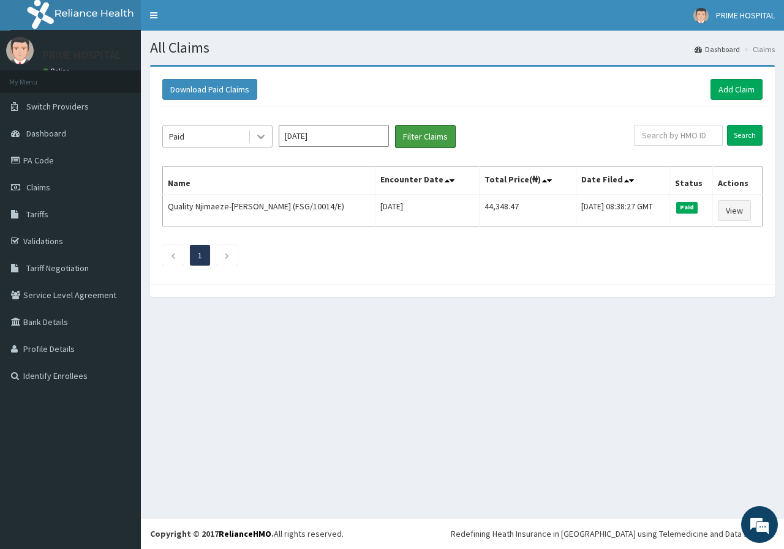  I want to click on span: Tariff Negotiation, so click(58, 268).